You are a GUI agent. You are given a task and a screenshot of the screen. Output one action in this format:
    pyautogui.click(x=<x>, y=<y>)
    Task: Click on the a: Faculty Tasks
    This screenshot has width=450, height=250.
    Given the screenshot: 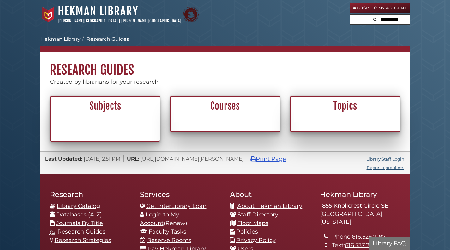 What is the action you would take?
    pyautogui.click(x=168, y=232)
    